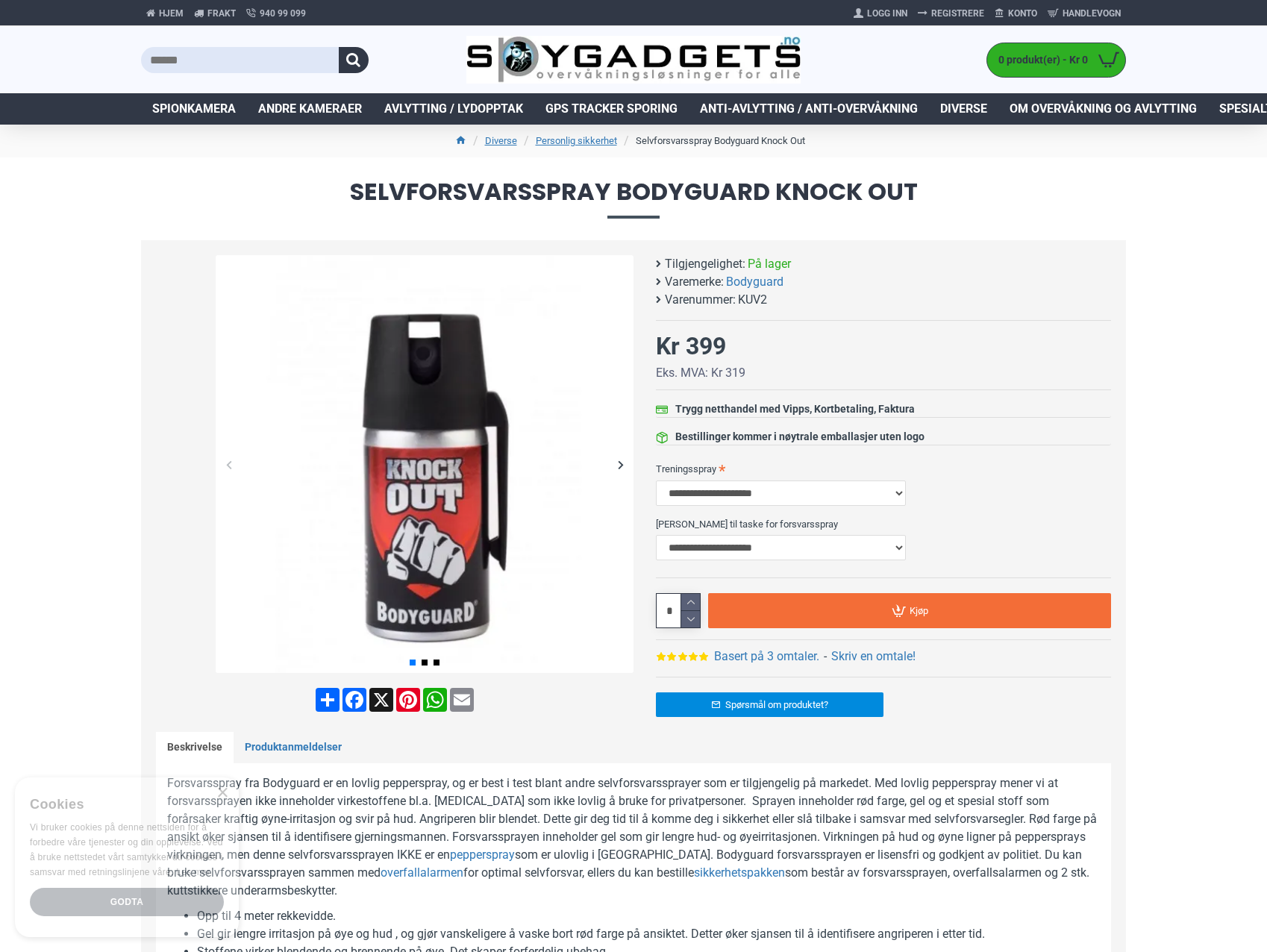  I want to click on span: Vi bruker cookies på denne nettsiden for å forbedre våre tjenester og din opplevelse. Ved å bruke..., so click(126, 849).